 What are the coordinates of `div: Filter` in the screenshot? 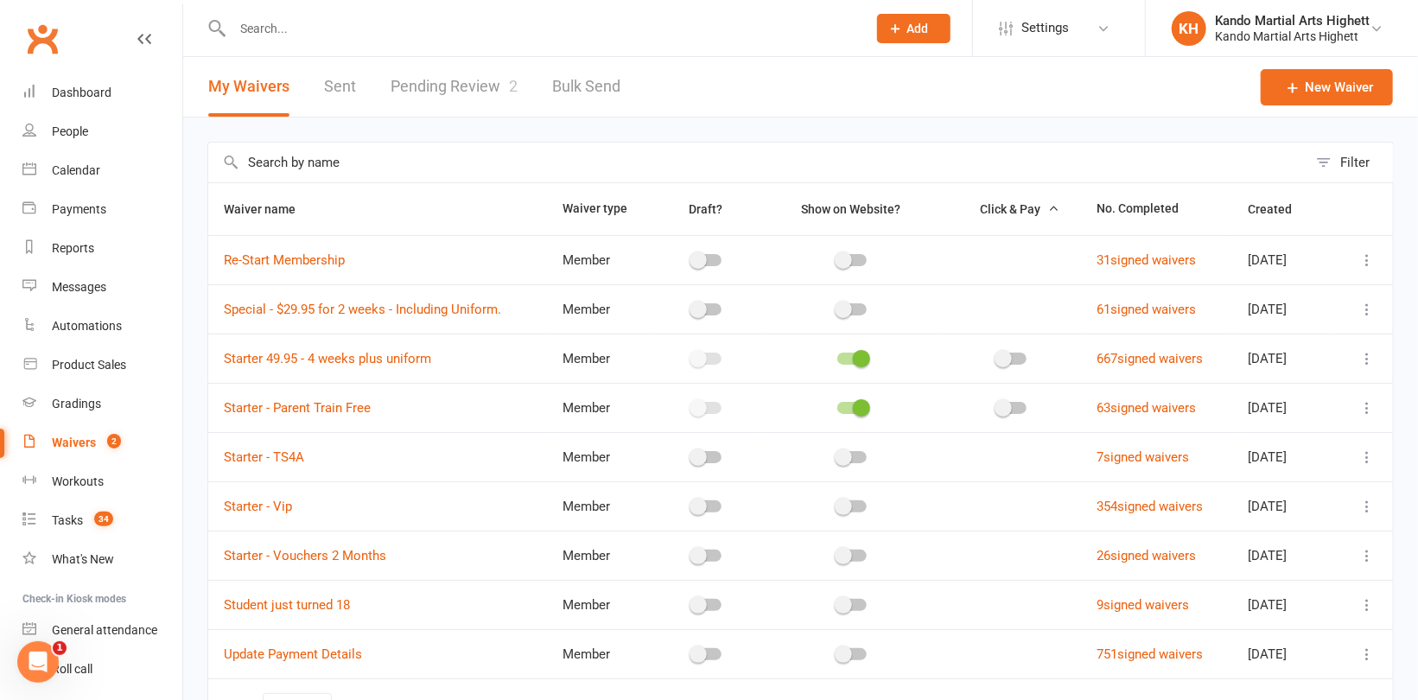 It's located at (1355, 162).